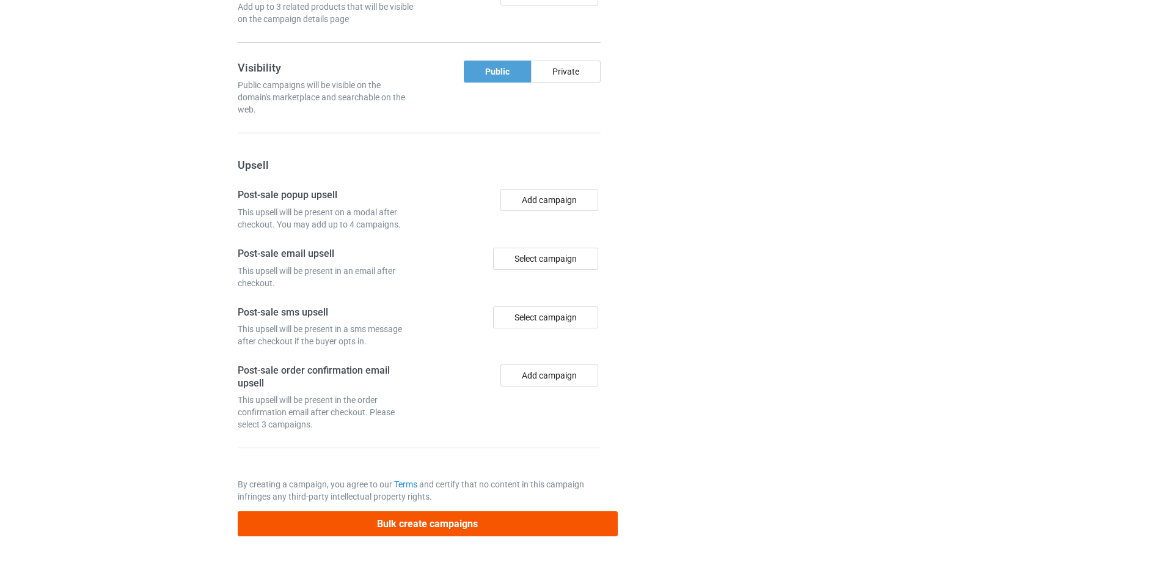  I want to click on div: Public, so click(498, 72).